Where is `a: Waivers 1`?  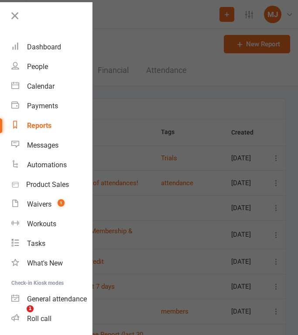
a: Waivers 1 is located at coordinates (51, 204).